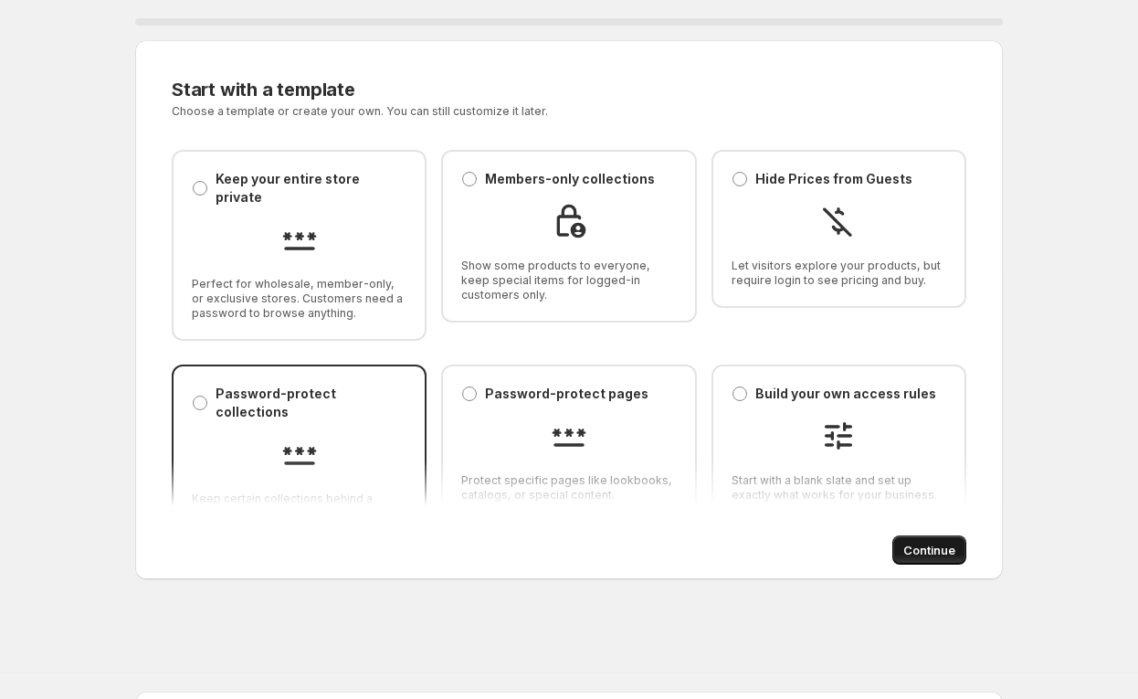 The width and height of the screenshot is (1138, 699). What do you see at coordinates (838, 488) in the screenshot?
I see `span: Start with a blank slate and set up exactly what works for your business.` at bounding box center [838, 488].